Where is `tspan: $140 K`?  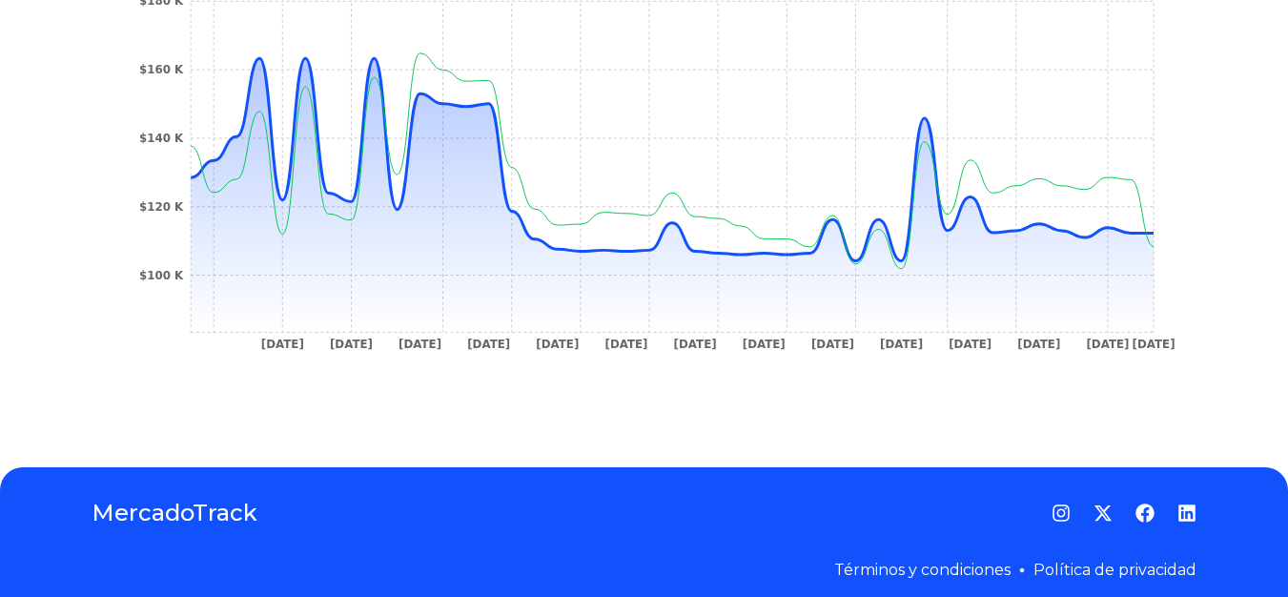
tspan: $140 K is located at coordinates (161, 138).